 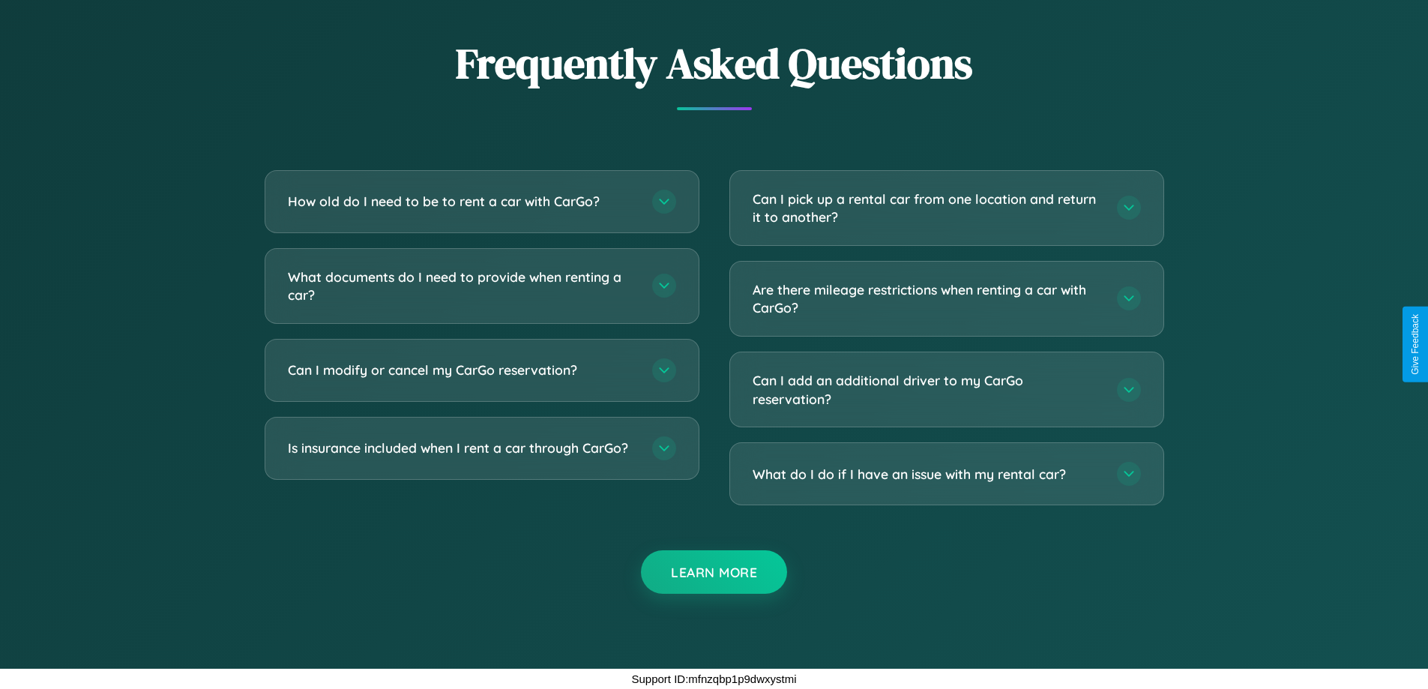 I want to click on h3: Can I modify or cancel my CarGo reservation?, so click(x=462, y=370).